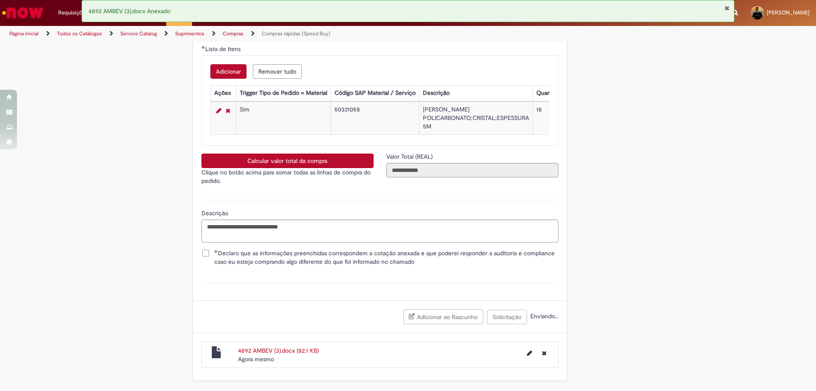 This screenshot has height=391, width=816. What do you see at coordinates (79, 34) in the screenshot?
I see `a: Todos os Catálogos` at bounding box center [79, 34].